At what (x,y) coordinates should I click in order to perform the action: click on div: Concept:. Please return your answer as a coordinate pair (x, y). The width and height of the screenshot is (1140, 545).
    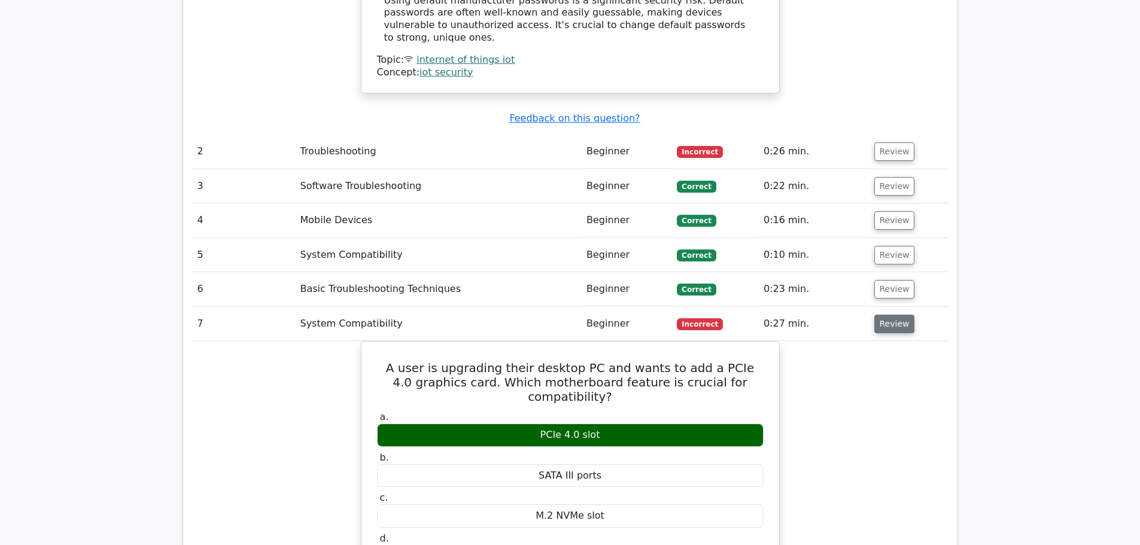
    Looking at the image, I should click on (571, 72).